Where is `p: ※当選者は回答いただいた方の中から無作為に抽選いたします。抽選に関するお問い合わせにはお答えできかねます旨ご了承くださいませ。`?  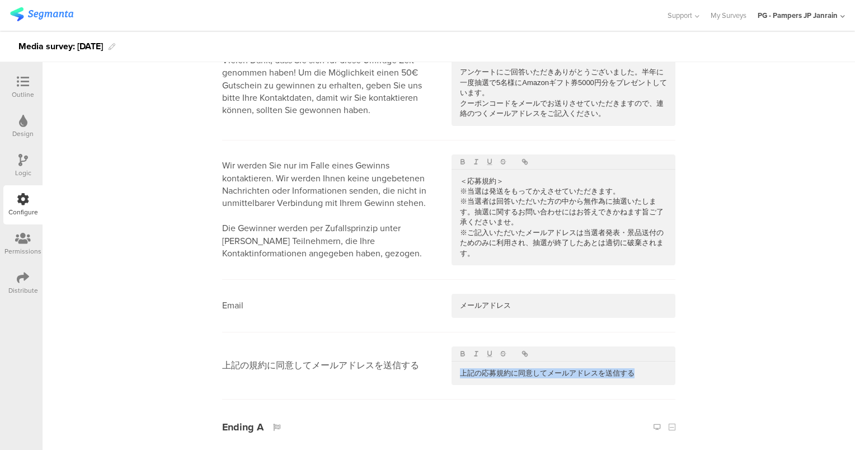
p: ※当選者は回答いただいた方の中から無作為に抽選いたします。抽選に関するお問い合わせにはお答えできかねます旨ご了承くださいませ。 is located at coordinates (564, 212).